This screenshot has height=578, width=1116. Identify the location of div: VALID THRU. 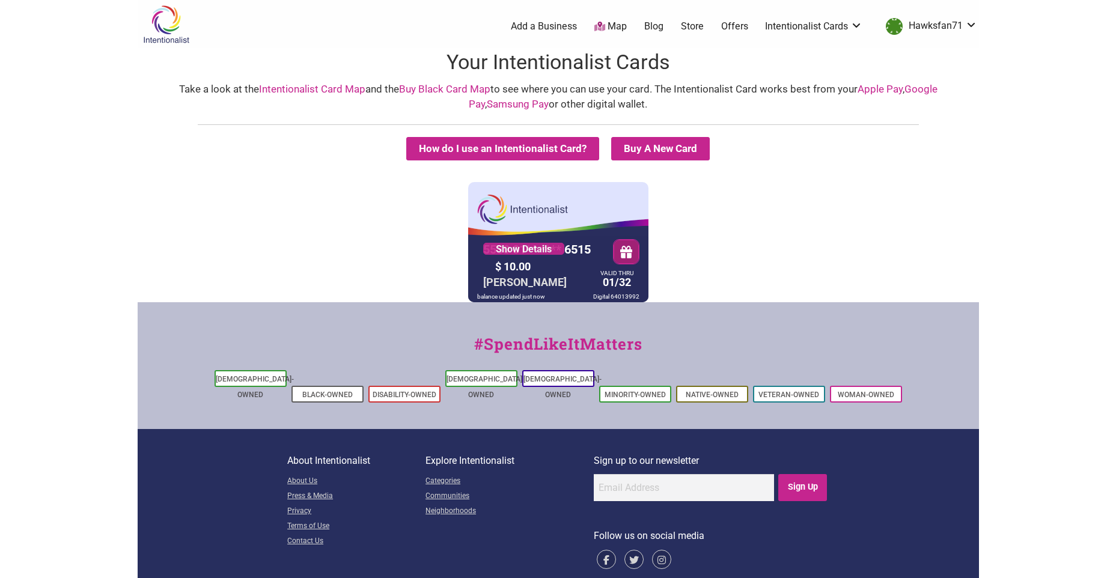
(617, 273).